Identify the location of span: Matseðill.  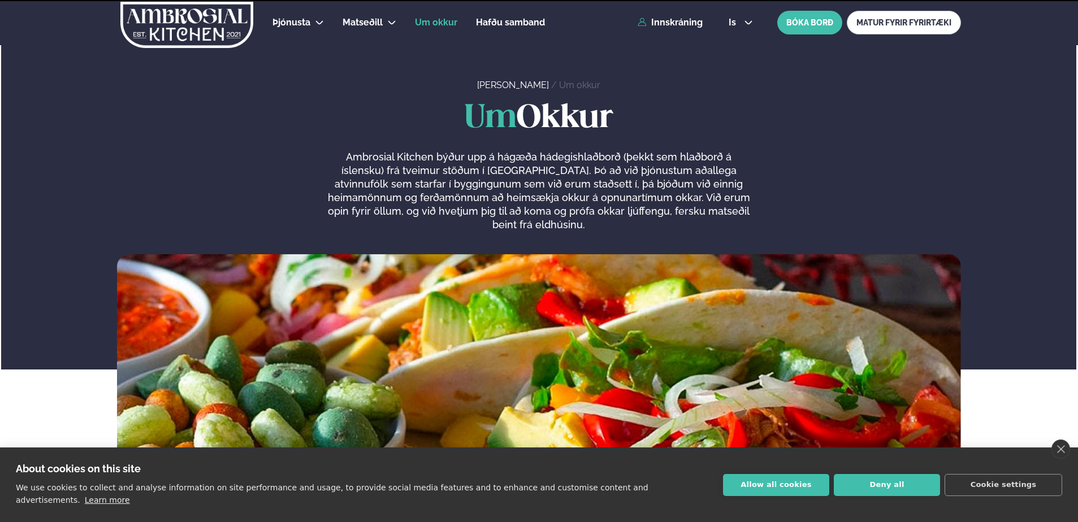
(362, 22).